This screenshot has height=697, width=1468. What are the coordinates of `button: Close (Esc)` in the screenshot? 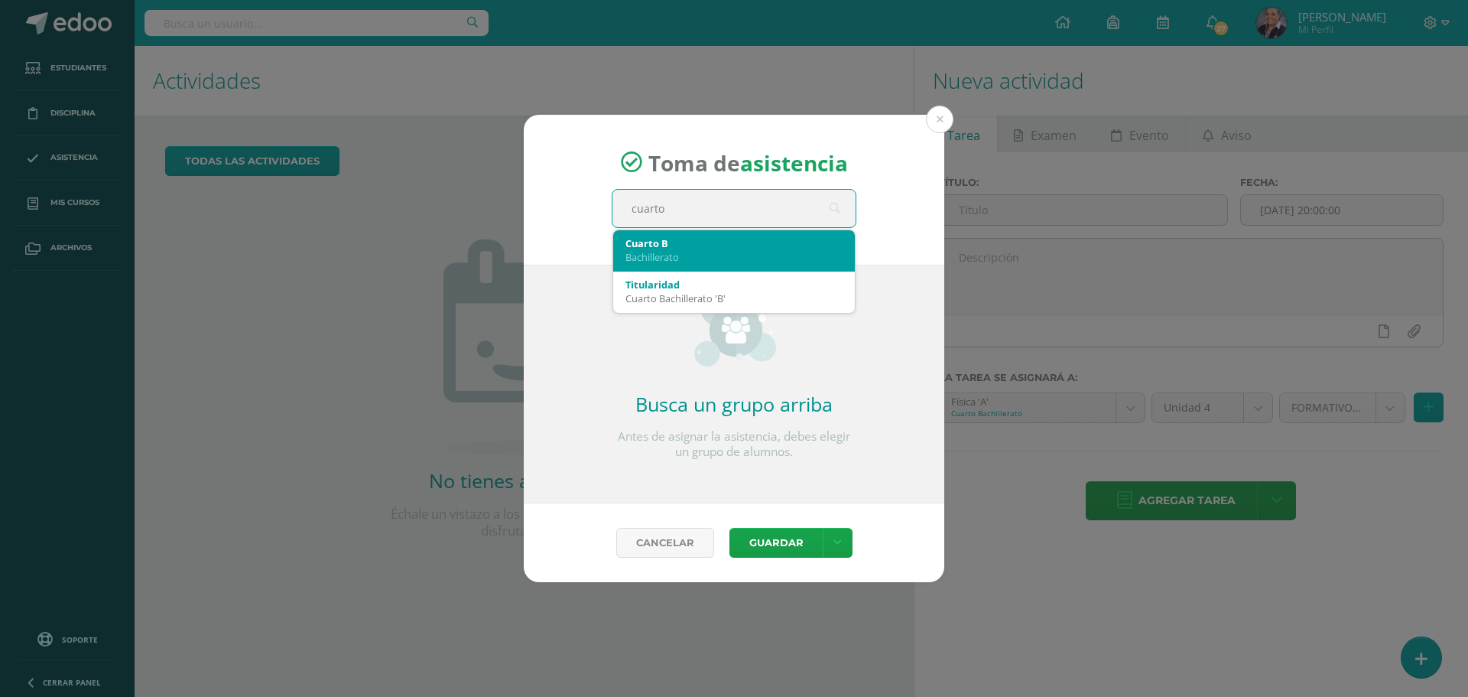 It's located at (940, 119).